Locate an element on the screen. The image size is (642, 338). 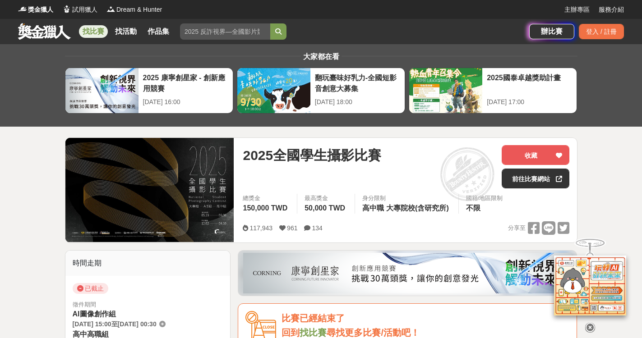
div: 國籍/地區限制 is located at coordinates (485, 199).